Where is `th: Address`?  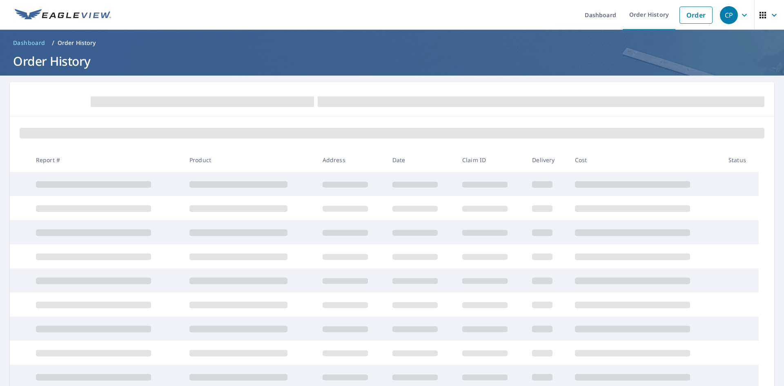 th: Address is located at coordinates (351, 160).